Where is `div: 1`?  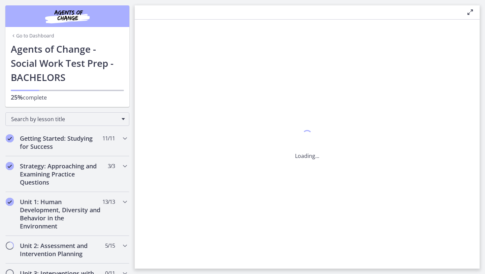
div: 1 is located at coordinates (307, 136).